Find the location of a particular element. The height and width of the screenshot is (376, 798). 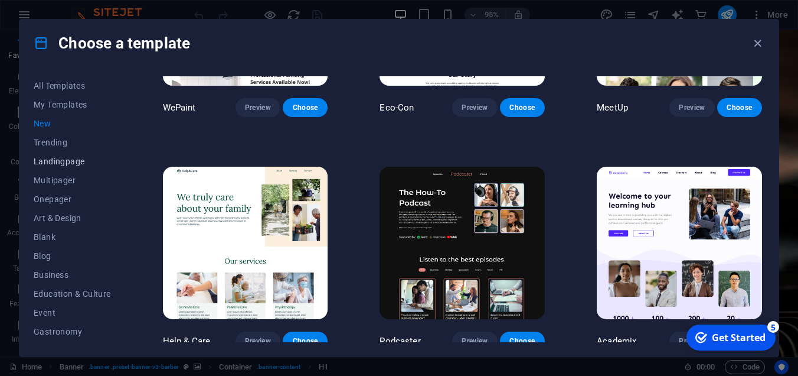

span: Landingpage is located at coordinates (72, 161).